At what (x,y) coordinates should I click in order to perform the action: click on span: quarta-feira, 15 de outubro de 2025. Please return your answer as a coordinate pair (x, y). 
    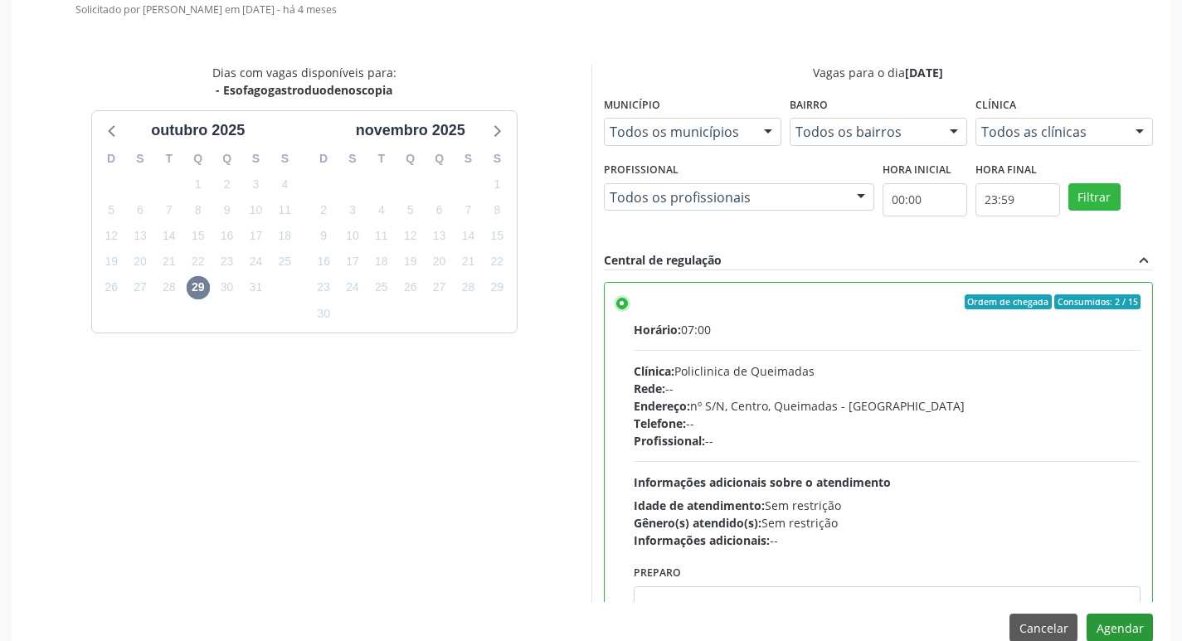
    Looking at the image, I should click on (198, 236).